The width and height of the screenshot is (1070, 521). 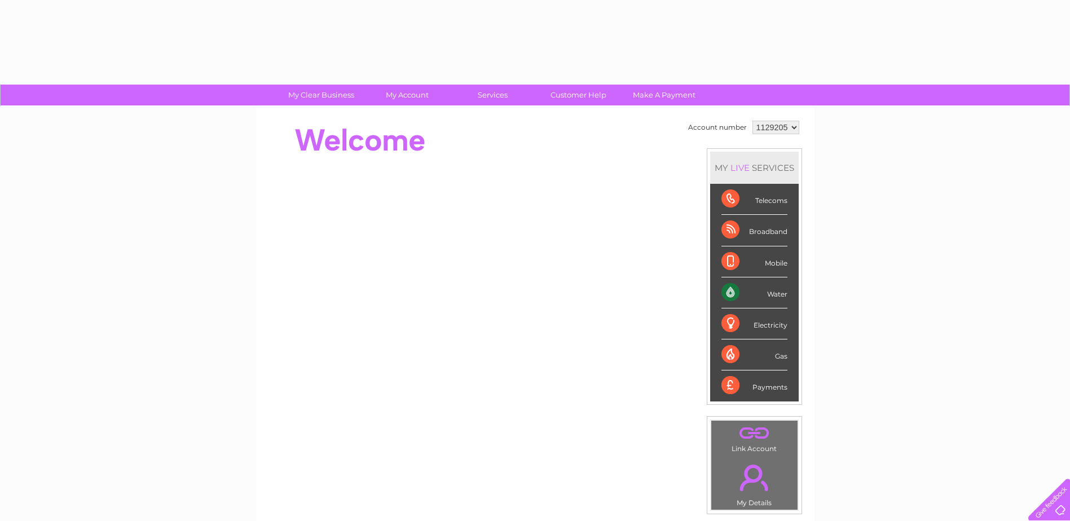 I want to click on div: Payments, so click(x=754, y=386).